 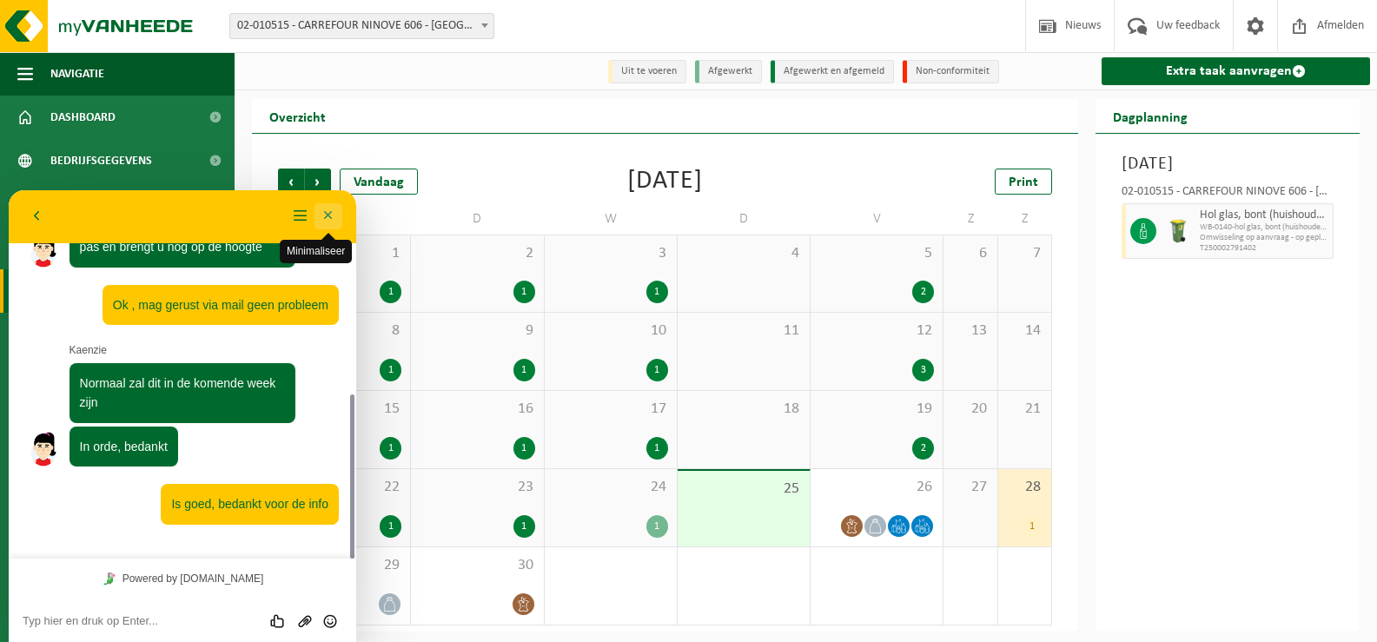 What do you see at coordinates (1235, 71) in the screenshot?
I see `a: Extra taak aanvragen` at bounding box center [1235, 71].